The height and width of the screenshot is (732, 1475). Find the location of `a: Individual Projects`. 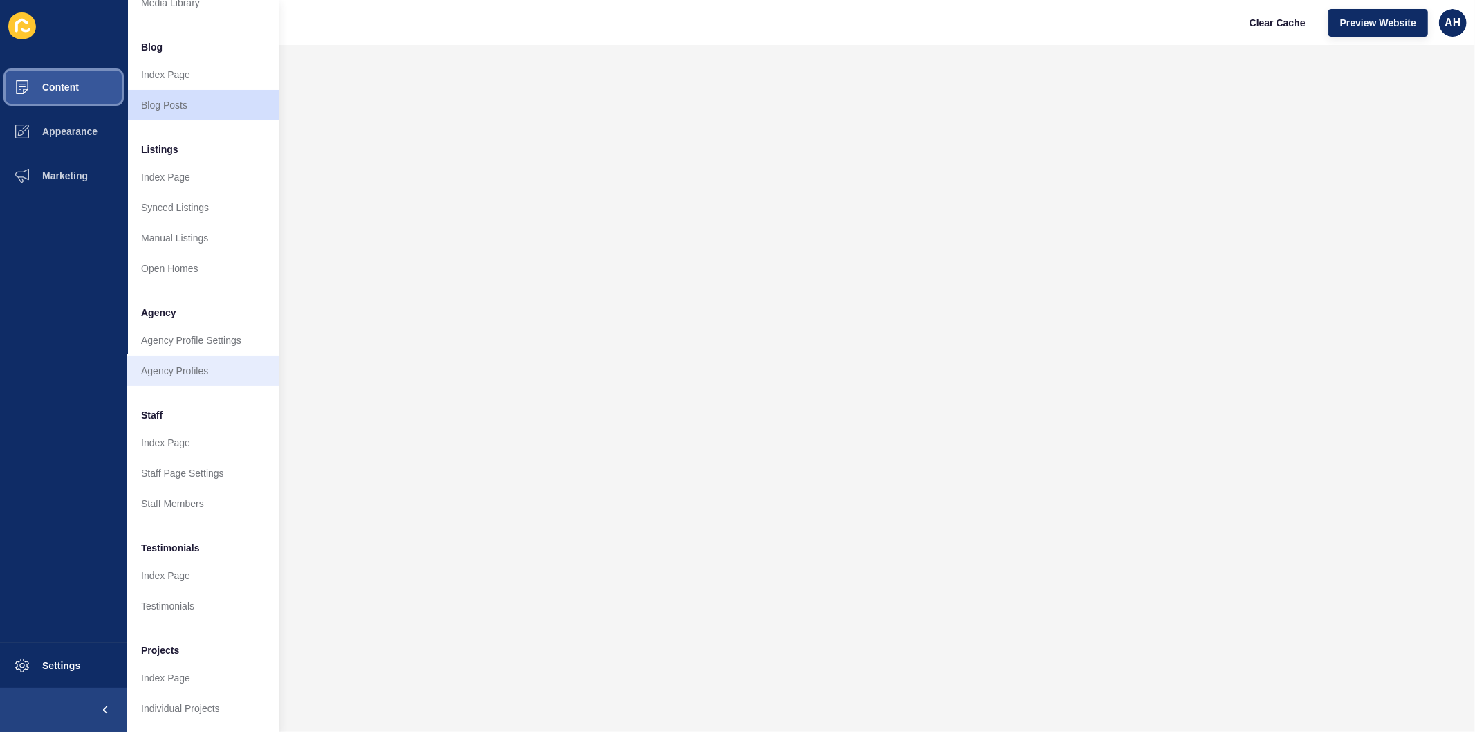

a: Individual Projects is located at coordinates (203, 708).